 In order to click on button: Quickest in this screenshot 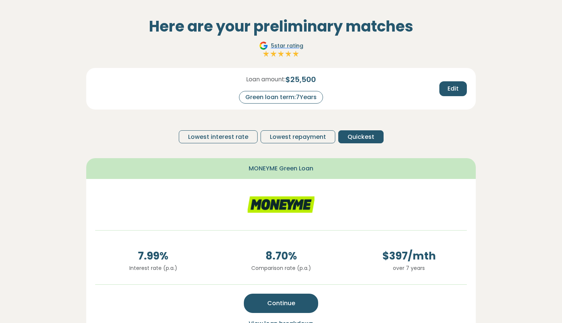, I will do `click(361, 137)`.